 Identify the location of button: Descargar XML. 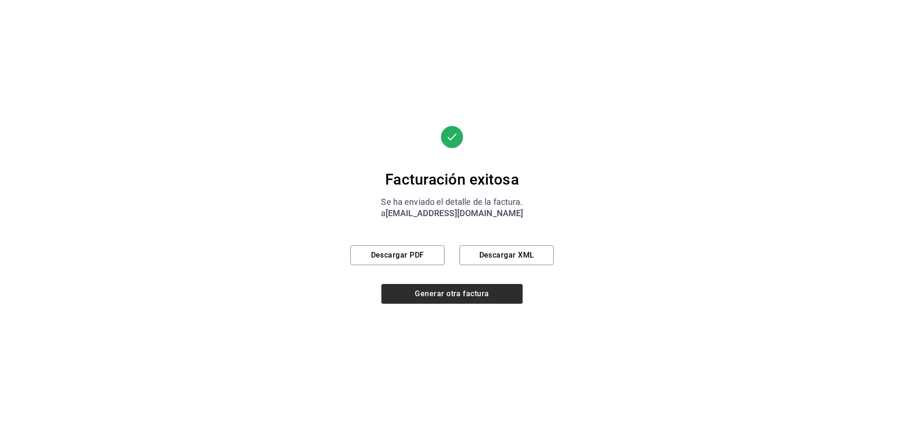
(506, 255).